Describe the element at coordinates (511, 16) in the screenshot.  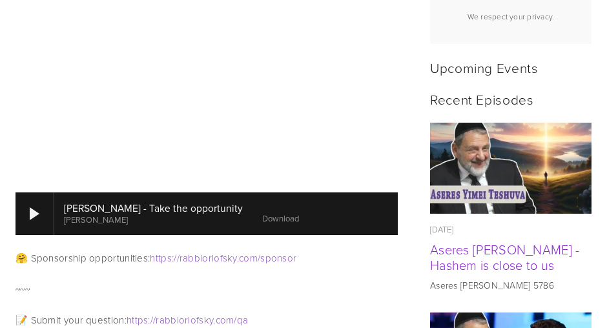
I see `p: We respect your privacy.` at that location.